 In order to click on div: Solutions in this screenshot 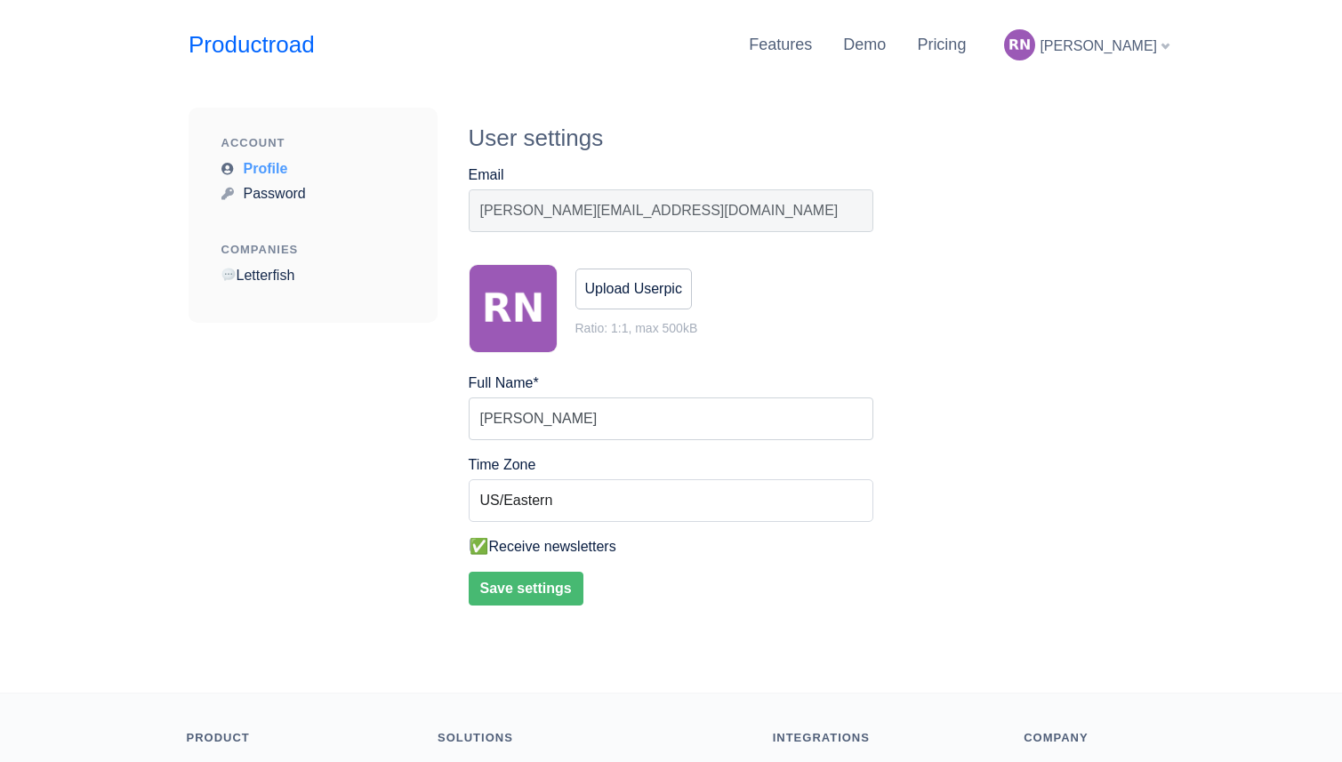, I will do `click(591, 738)`.